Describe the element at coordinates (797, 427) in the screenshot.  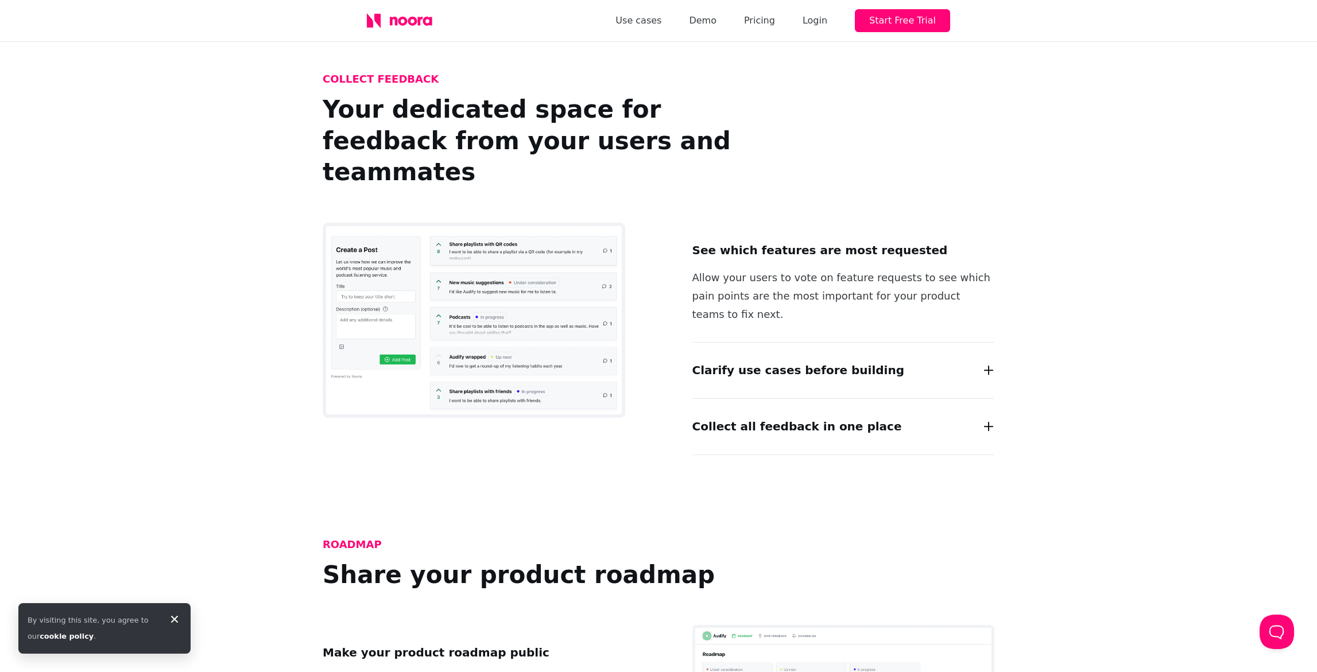
I see `h2: Collect all feedback in one place` at that location.